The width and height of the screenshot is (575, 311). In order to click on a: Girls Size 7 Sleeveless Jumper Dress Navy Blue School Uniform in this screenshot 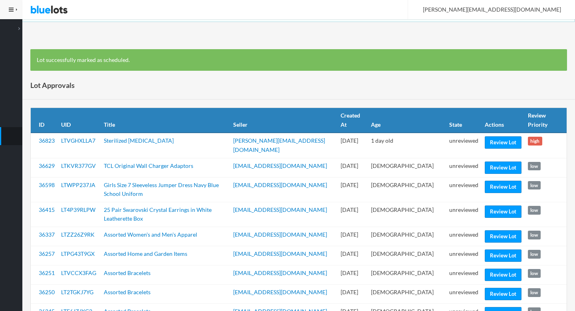, I will do `click(161, 189)`.